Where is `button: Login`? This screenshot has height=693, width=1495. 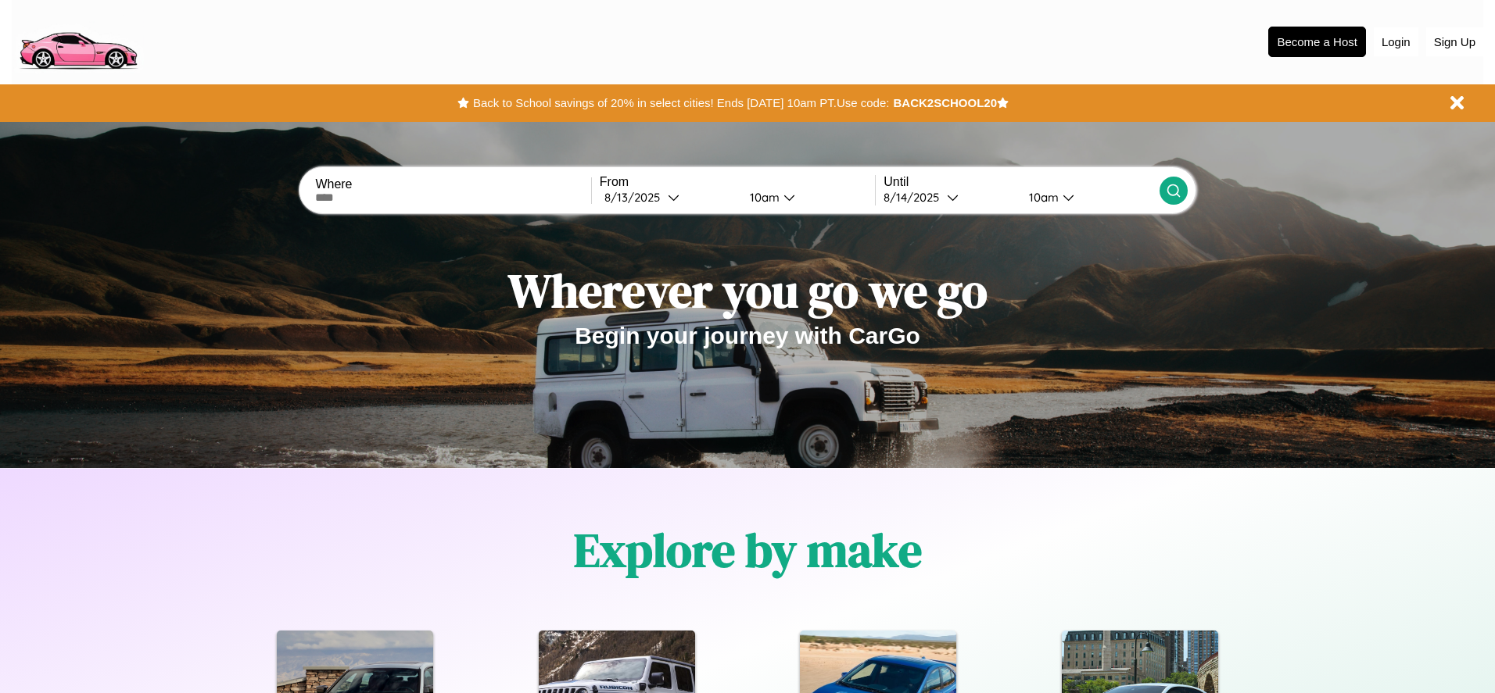 button: Login is located at coordinates (1395, 41).